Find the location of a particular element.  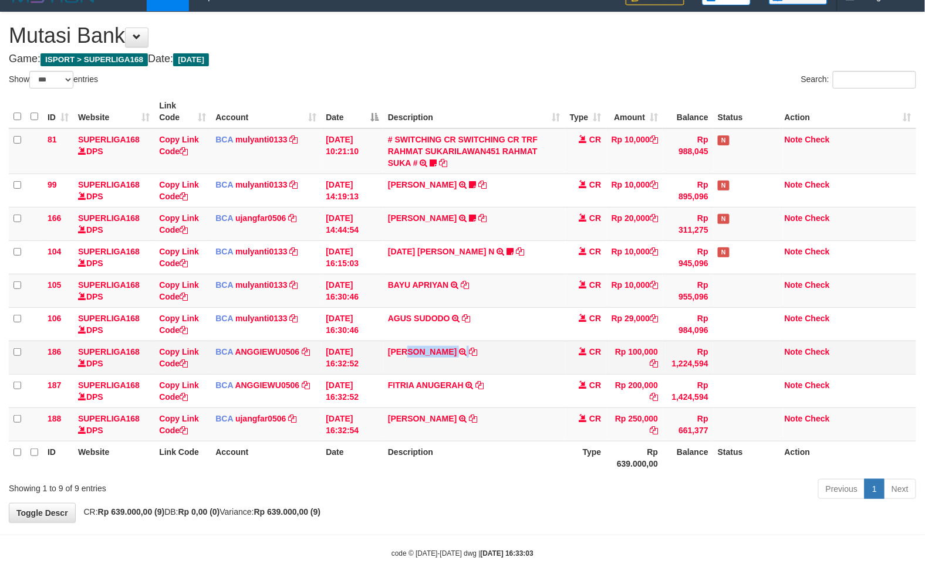

a: Copy Rp 29,000 to clipboard is located at coordinates (654, 319).